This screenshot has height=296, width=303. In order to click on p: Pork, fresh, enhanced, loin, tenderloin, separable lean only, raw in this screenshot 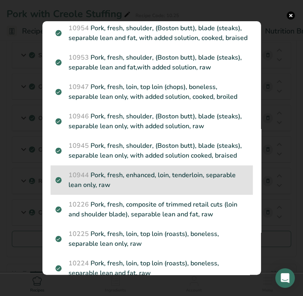, I will do `click(152, 180)`.